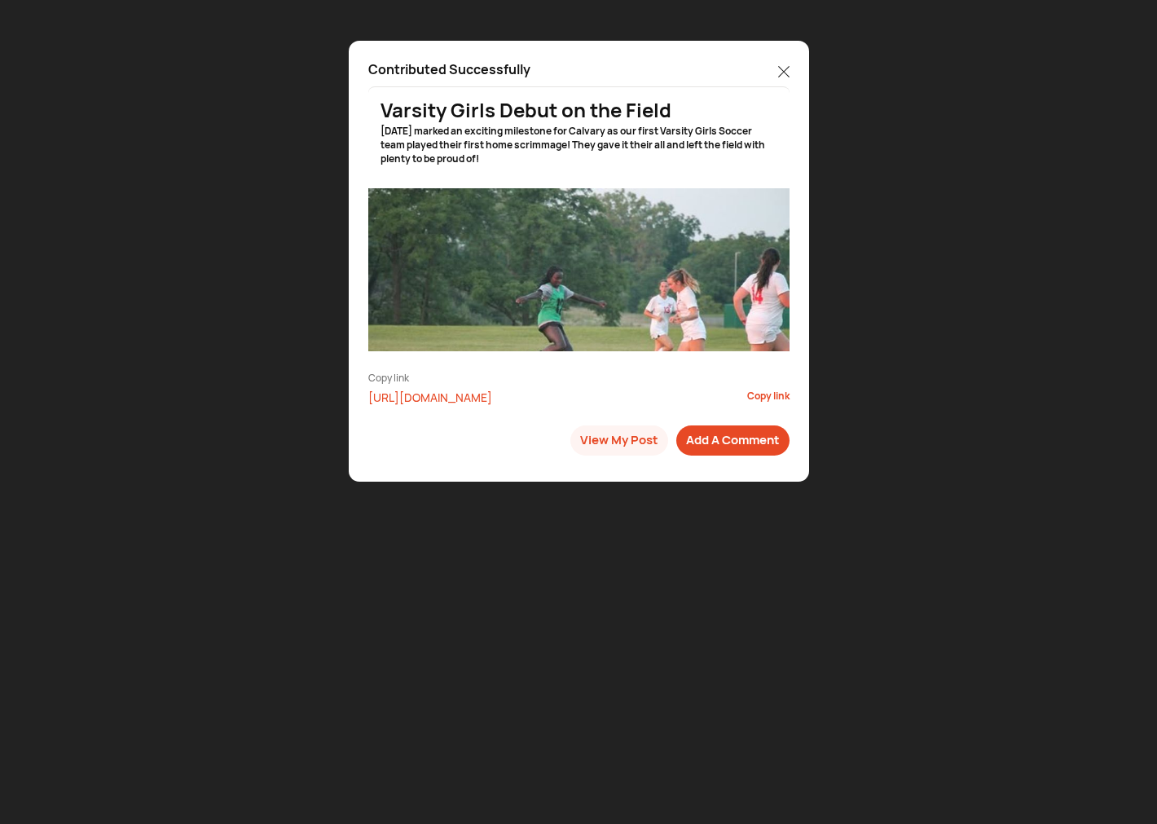 The image size is (1157, 824). Describe the element at coordinates (449, 69) in the screenshot. I see `p: Contributed Successfully` at that location.